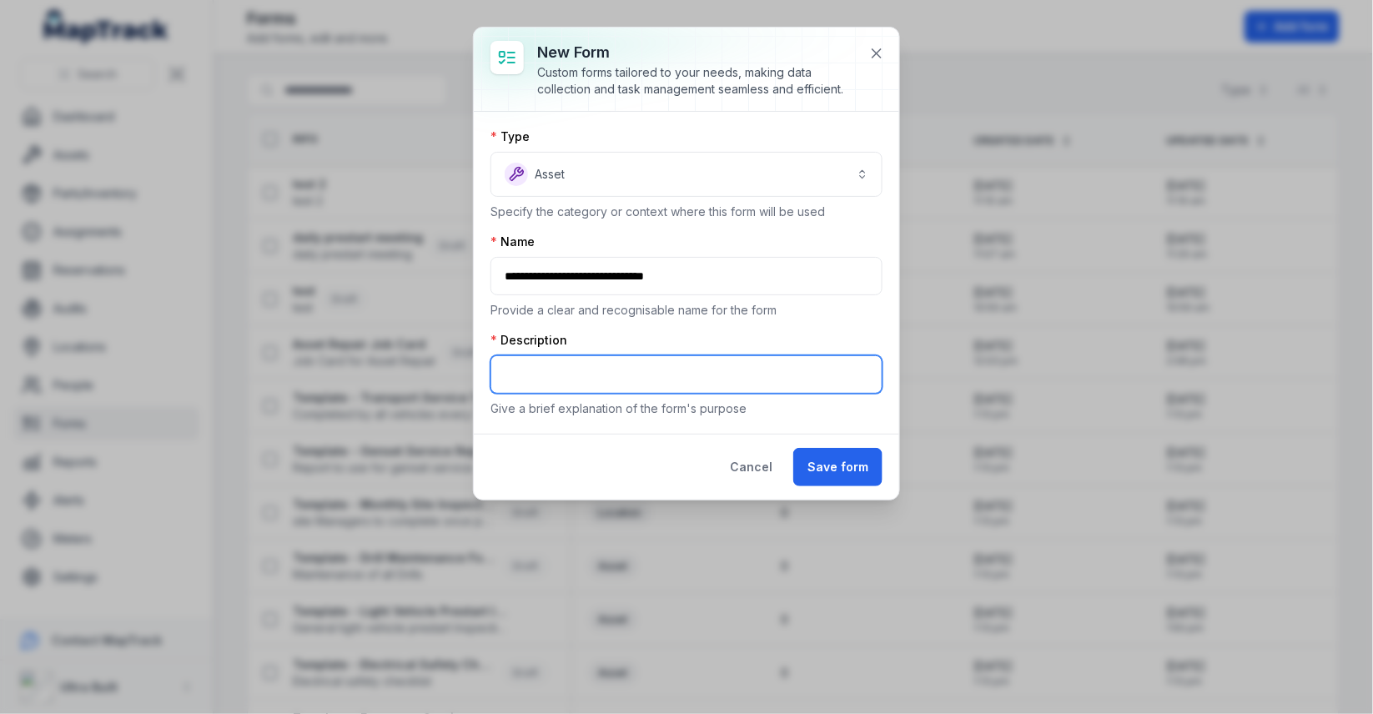  Describe the element at coordinates (686, 409) in the screenshot. I see `p: Give a brief explanation of the form's purpose` at that location.